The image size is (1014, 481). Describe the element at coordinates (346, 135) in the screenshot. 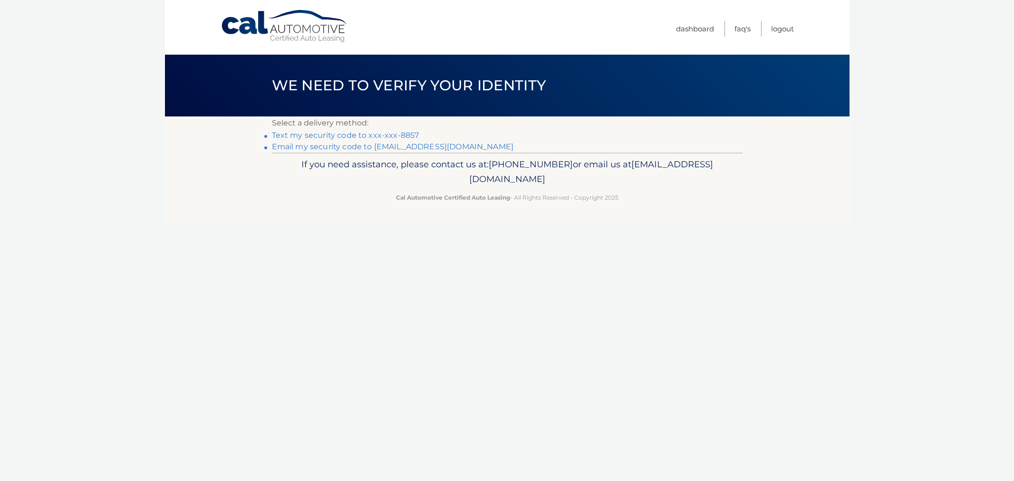

I see `a: Text my security code to xxx-xxx-8857` at that location.